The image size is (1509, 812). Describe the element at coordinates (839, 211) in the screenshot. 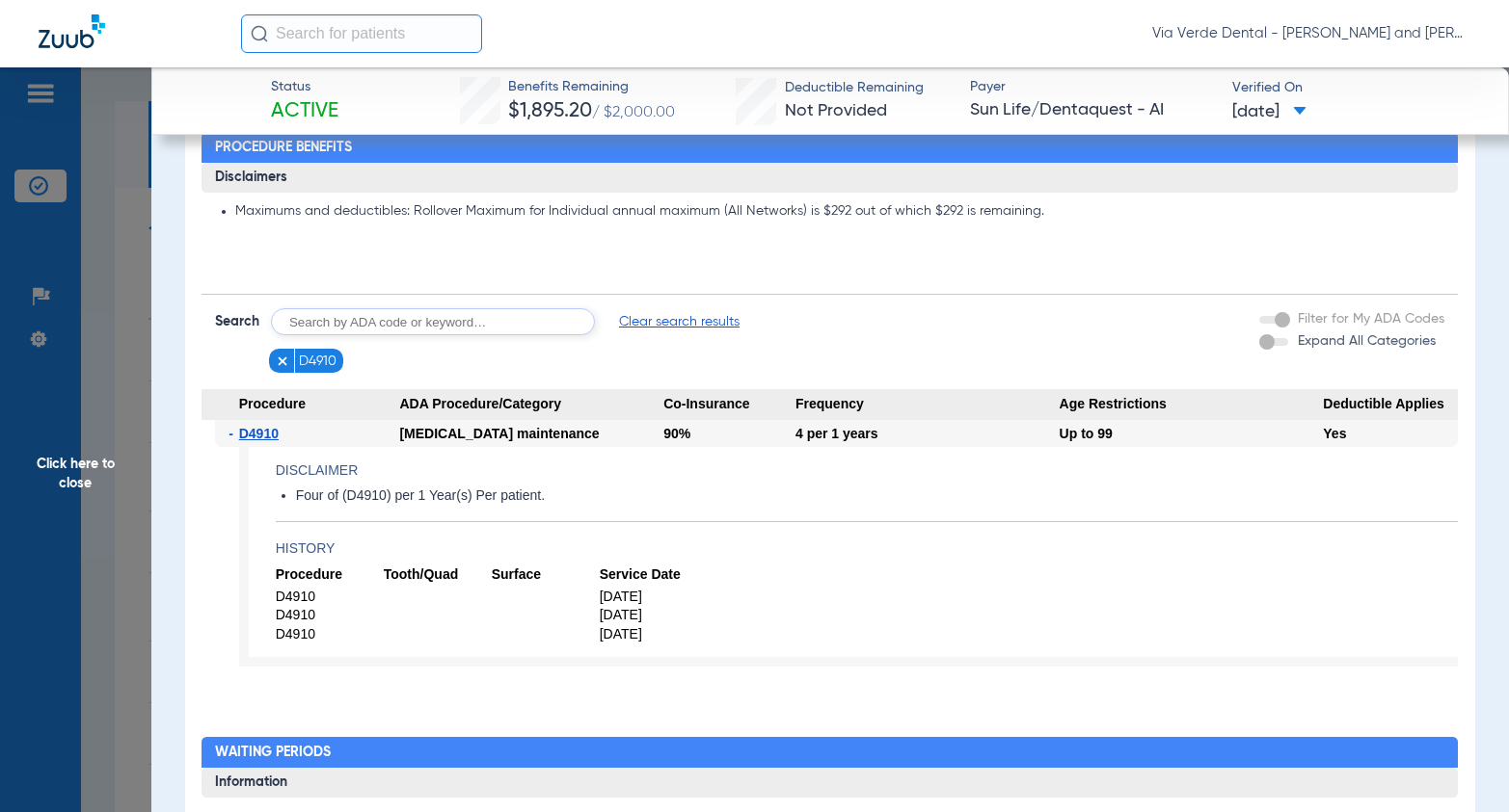

I see `li: Maximums and deductibles: Rollover Maximum for Individual annual maximum (All Networks) is $292 o...` at that location.